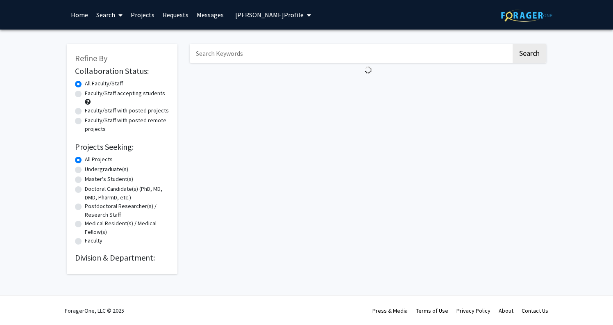 Image resolution: width=613 pixels, height=325 pixels. What do you see at coordinates (80, 15) in the screenshot?
I see `a: Home` at bounding box center [80, 15].